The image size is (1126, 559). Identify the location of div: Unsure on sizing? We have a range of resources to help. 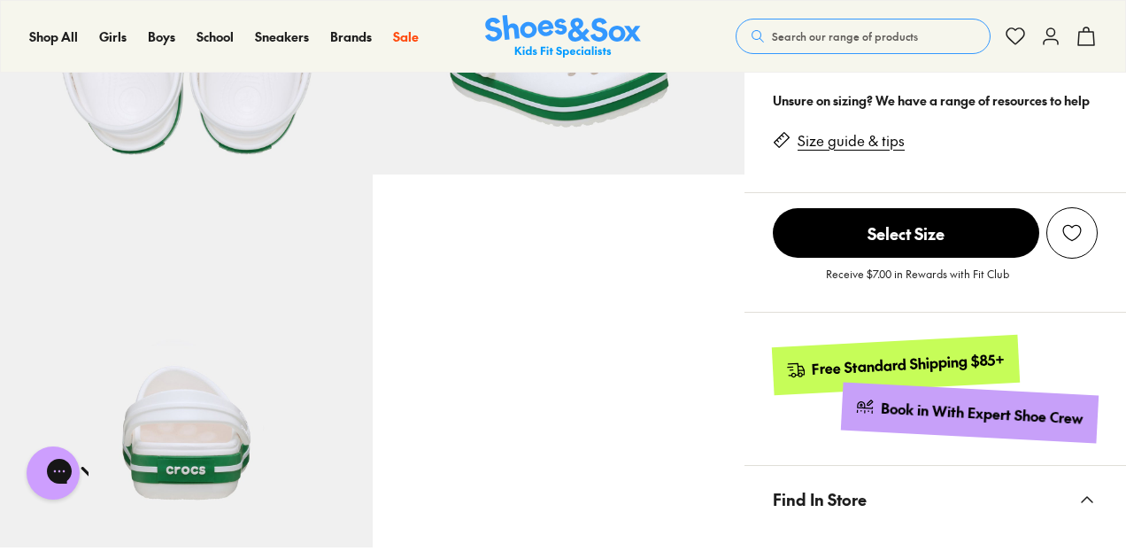
(935, 100).